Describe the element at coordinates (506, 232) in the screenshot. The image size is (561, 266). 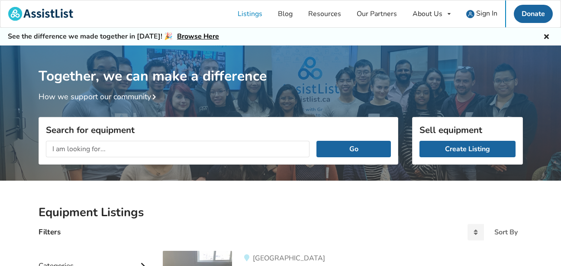
I see `div: Sort By` at that location.